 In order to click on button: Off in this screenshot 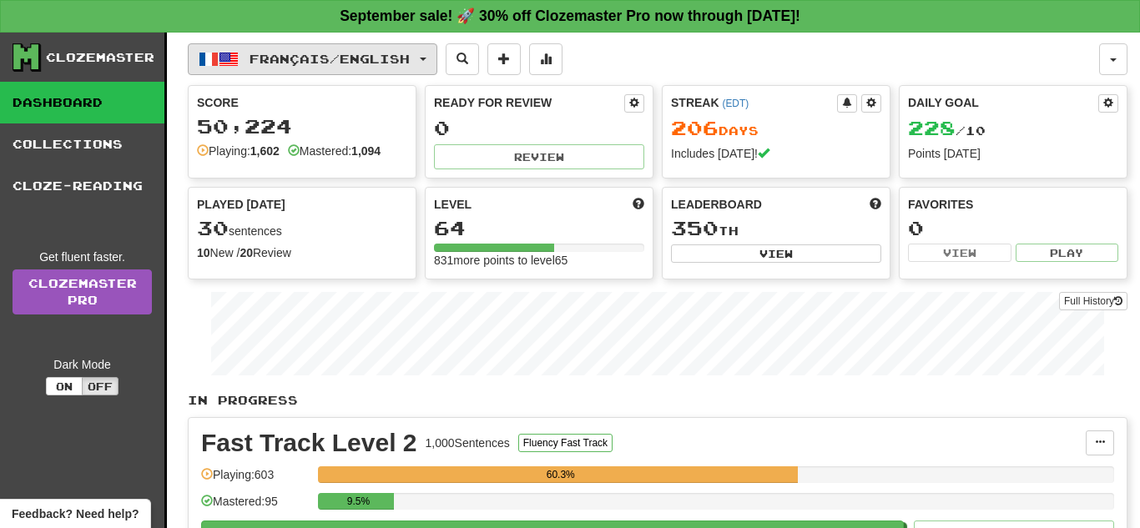, I will do `click(100, 386)`.